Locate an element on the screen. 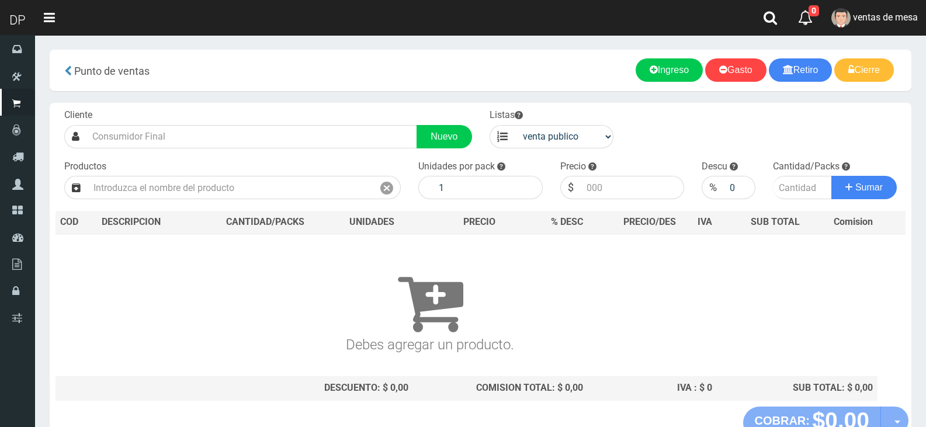 The height and width of the screenshot is (427, 926). a: Nuevo is located at coordinates (444, 137).